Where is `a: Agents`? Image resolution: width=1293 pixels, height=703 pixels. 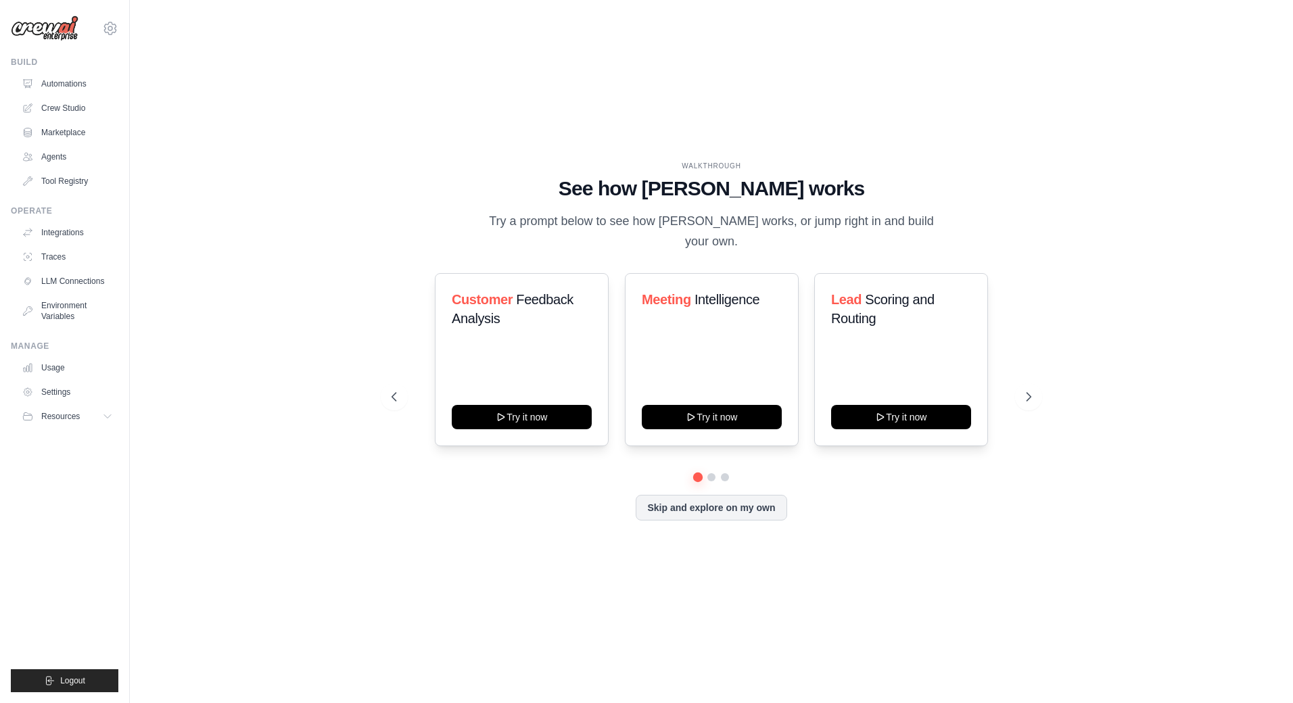 a: Agents is located at coordinates (67, 157).